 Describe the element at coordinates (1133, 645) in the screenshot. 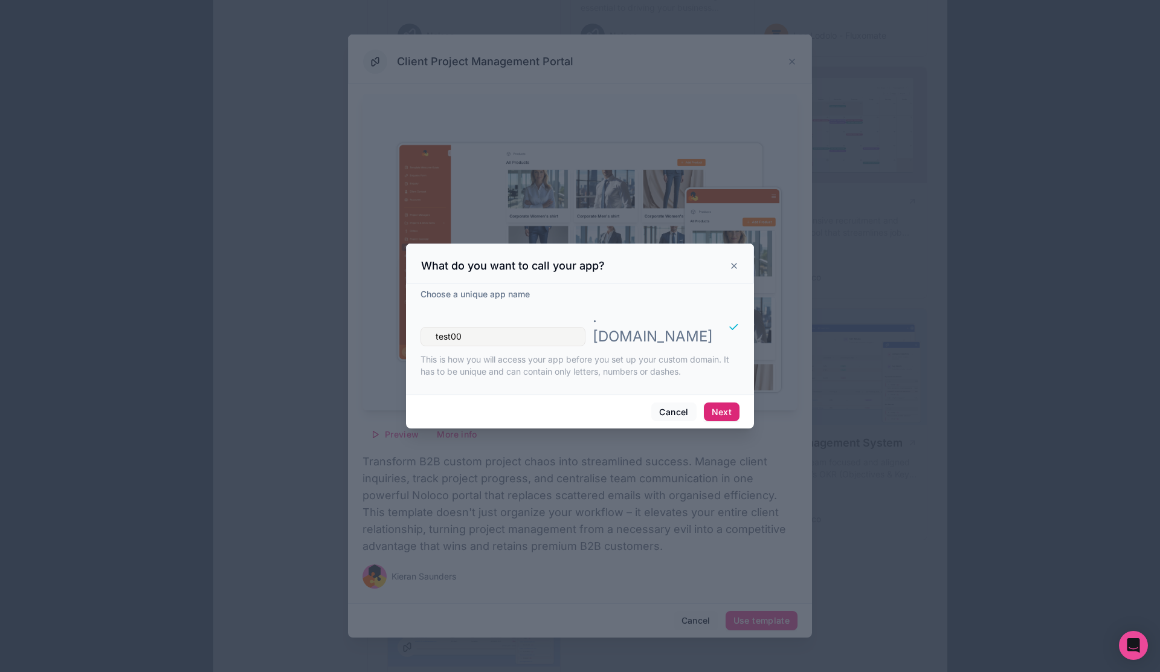

I see `div: Open Intercom Messenger` at that location.